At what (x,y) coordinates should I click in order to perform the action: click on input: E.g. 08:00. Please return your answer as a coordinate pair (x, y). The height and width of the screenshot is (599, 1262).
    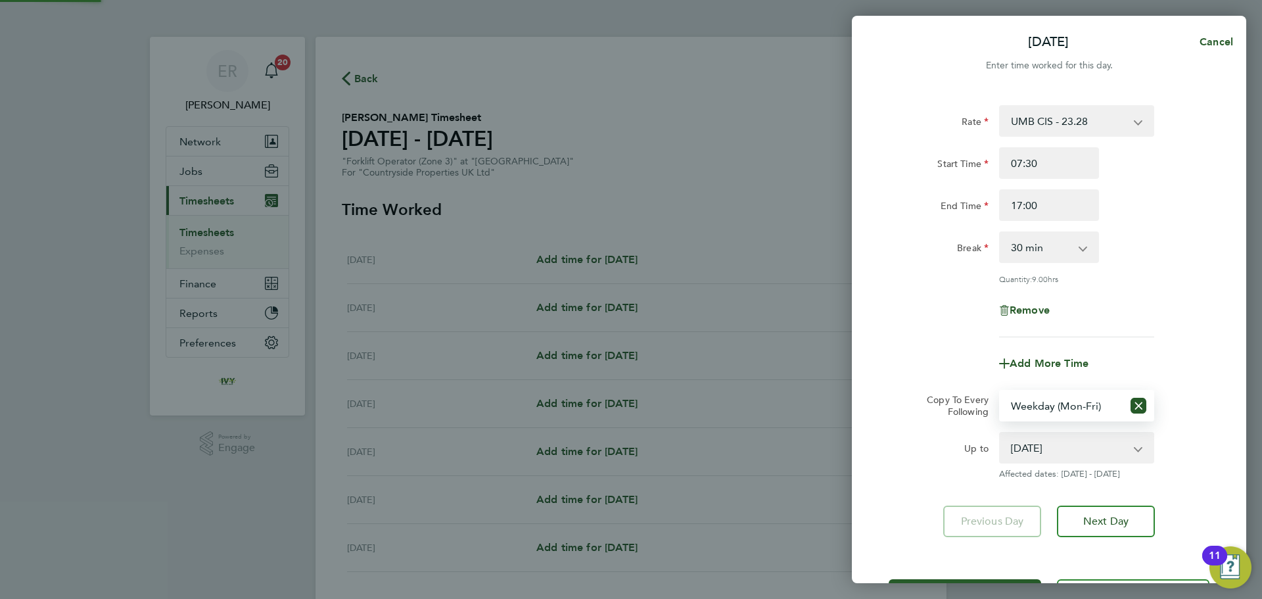
    Looking at the image, I should click on (1049, 163).